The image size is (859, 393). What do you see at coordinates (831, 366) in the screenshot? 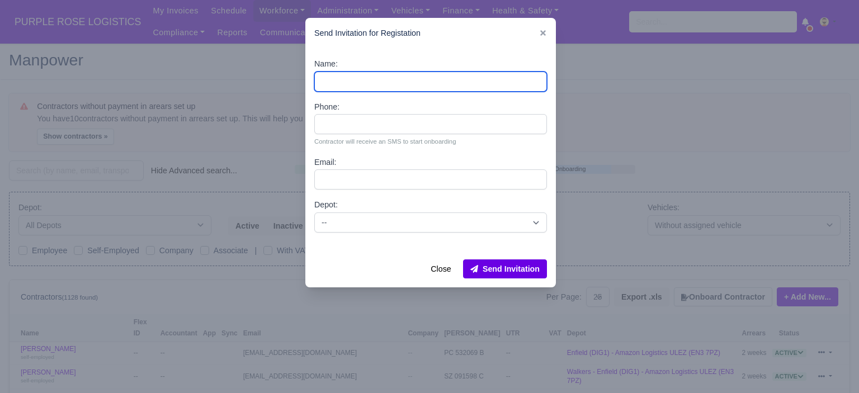
I see `div: Chat Widget` at bounding box center [831, 366].